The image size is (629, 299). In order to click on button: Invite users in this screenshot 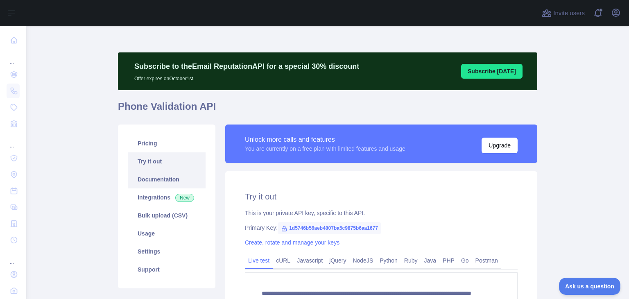, I will do `click(563, 13)`.